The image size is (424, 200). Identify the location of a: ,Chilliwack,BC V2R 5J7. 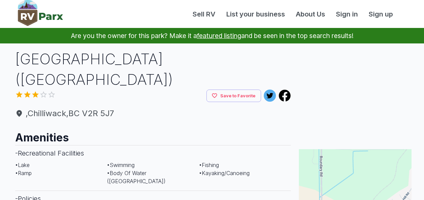
(153, 114).